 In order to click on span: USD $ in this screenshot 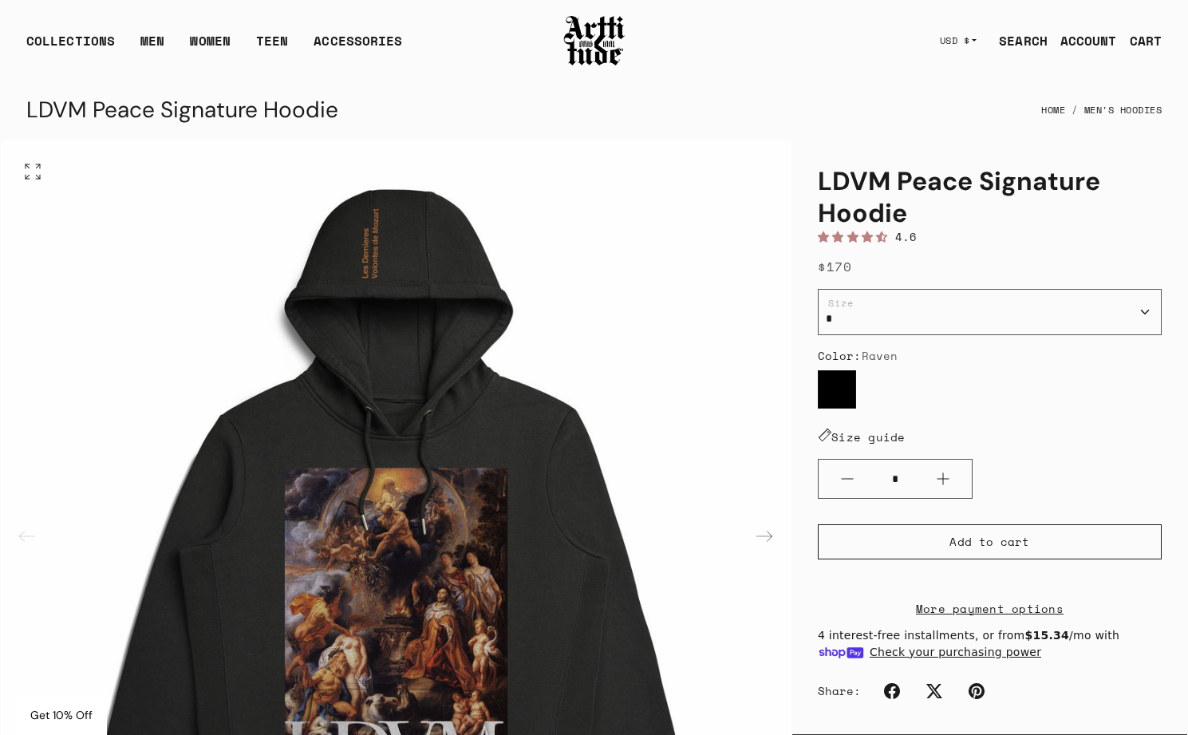, I will do `click(955, 41)`.